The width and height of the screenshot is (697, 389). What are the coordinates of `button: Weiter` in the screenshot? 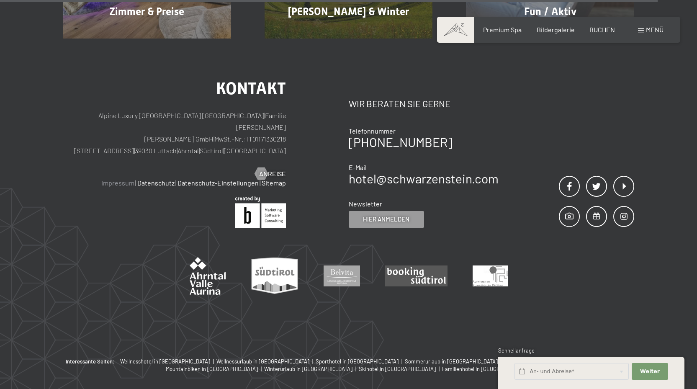 It's located at (649, 371).